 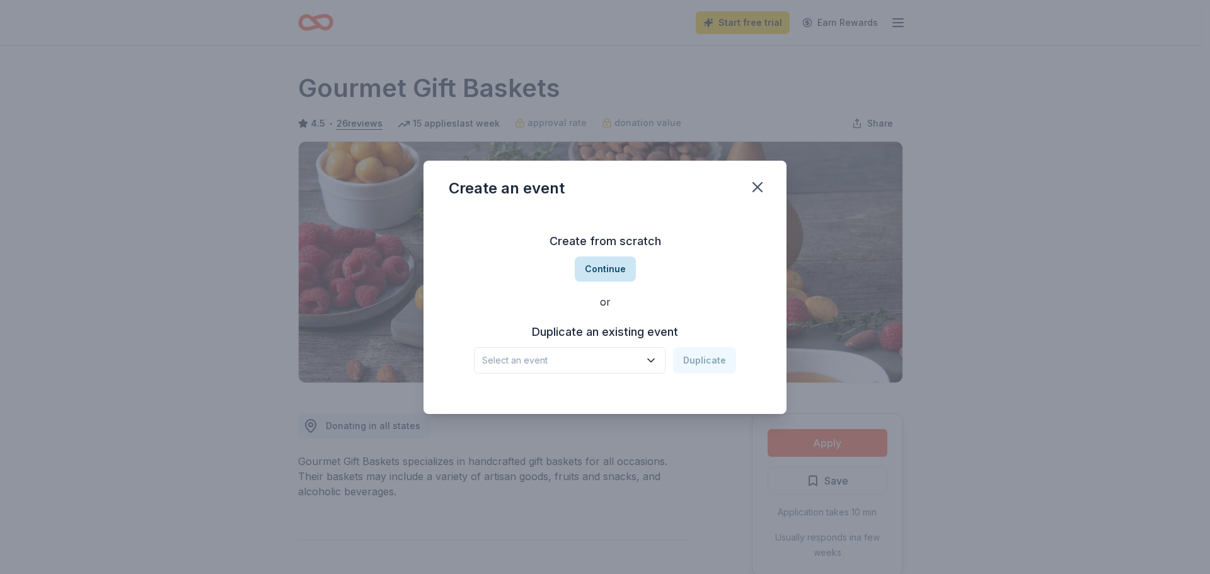 I want to click on h3: Duplicate an existing event, so click(x=605, y=332).